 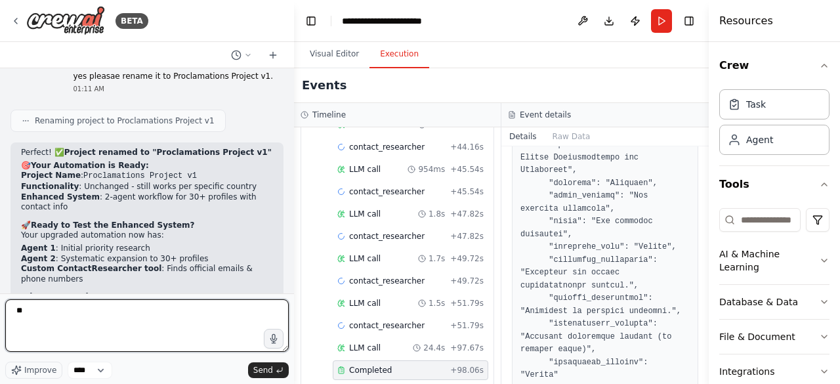 What do you see at coordinates (147, 202) in the screenshot?
I see `li: : 2-agent workflow for 30+ profiles with contact info` at bounding box center [147, 202].